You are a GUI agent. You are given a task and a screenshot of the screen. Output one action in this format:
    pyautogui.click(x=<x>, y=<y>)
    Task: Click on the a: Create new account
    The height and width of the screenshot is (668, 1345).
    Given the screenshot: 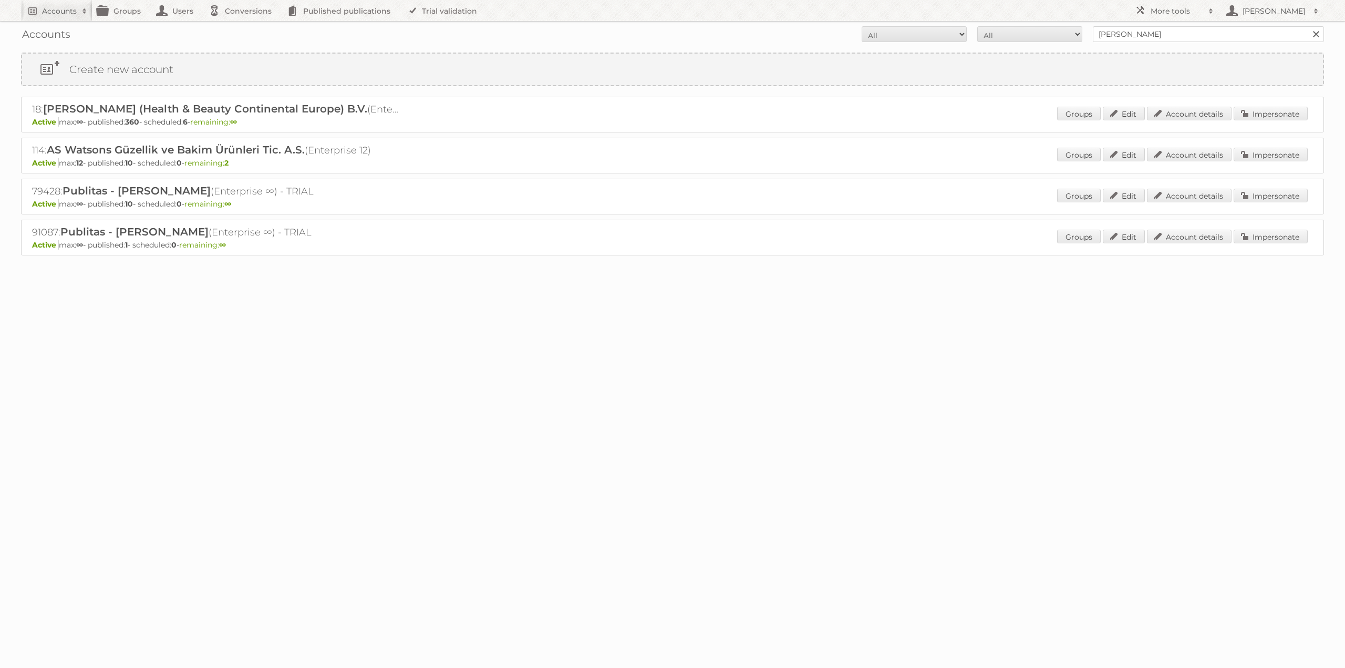 What is the action you would take?
    pyautogui.click(x=673, y=69)
    